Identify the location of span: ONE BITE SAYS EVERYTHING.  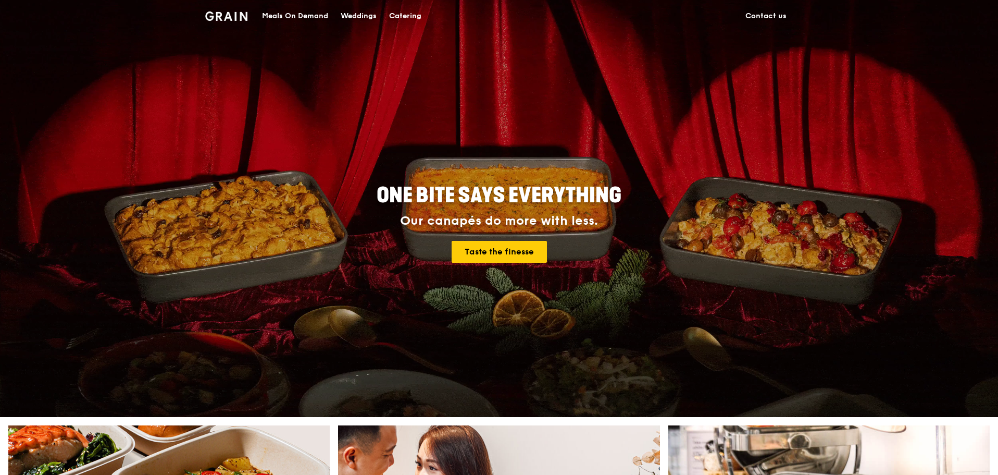
(499, 195).